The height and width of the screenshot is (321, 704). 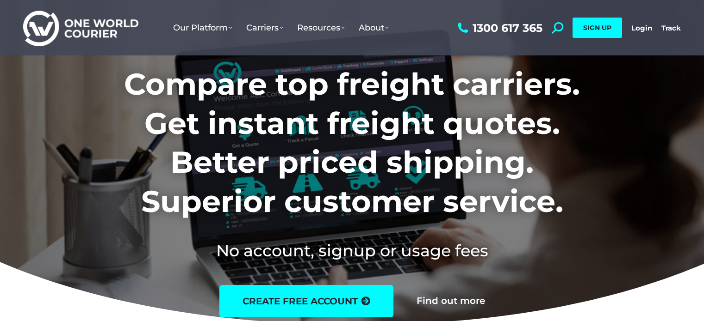 What do you see at coordinates (641, 28) in the screenshot?
I see `a: Login` at bounding box center [641, 28].